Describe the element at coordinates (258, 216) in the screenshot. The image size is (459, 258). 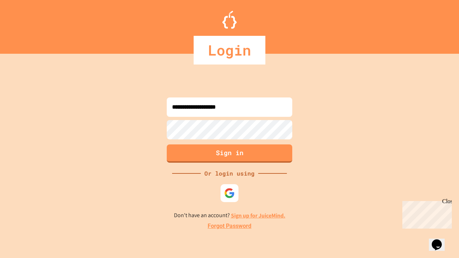
I see `a: Sign up for JuiceMind.` at that location.